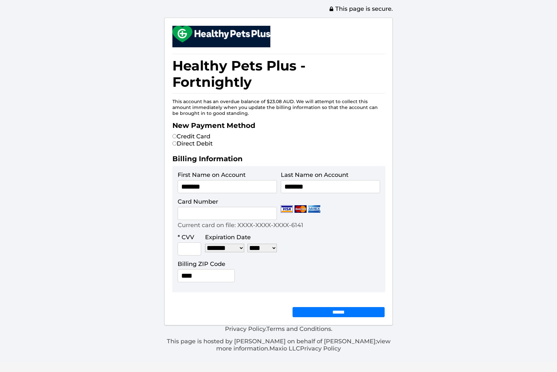  Describe the element at coordinates (186, 237) in the screenshot. I see `label: * CVV` at that location.